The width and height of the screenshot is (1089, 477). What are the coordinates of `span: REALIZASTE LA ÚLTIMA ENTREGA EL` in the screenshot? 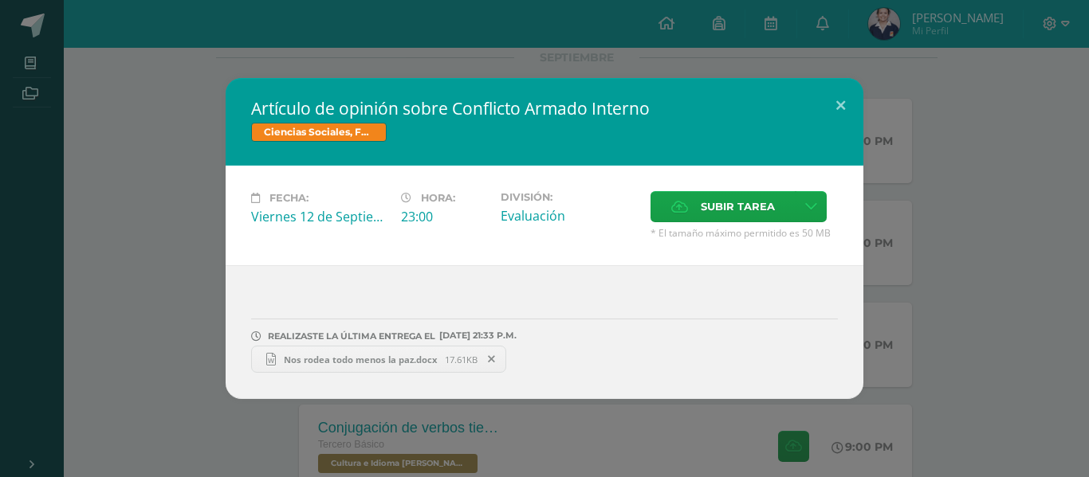 It's located at (351, 336).